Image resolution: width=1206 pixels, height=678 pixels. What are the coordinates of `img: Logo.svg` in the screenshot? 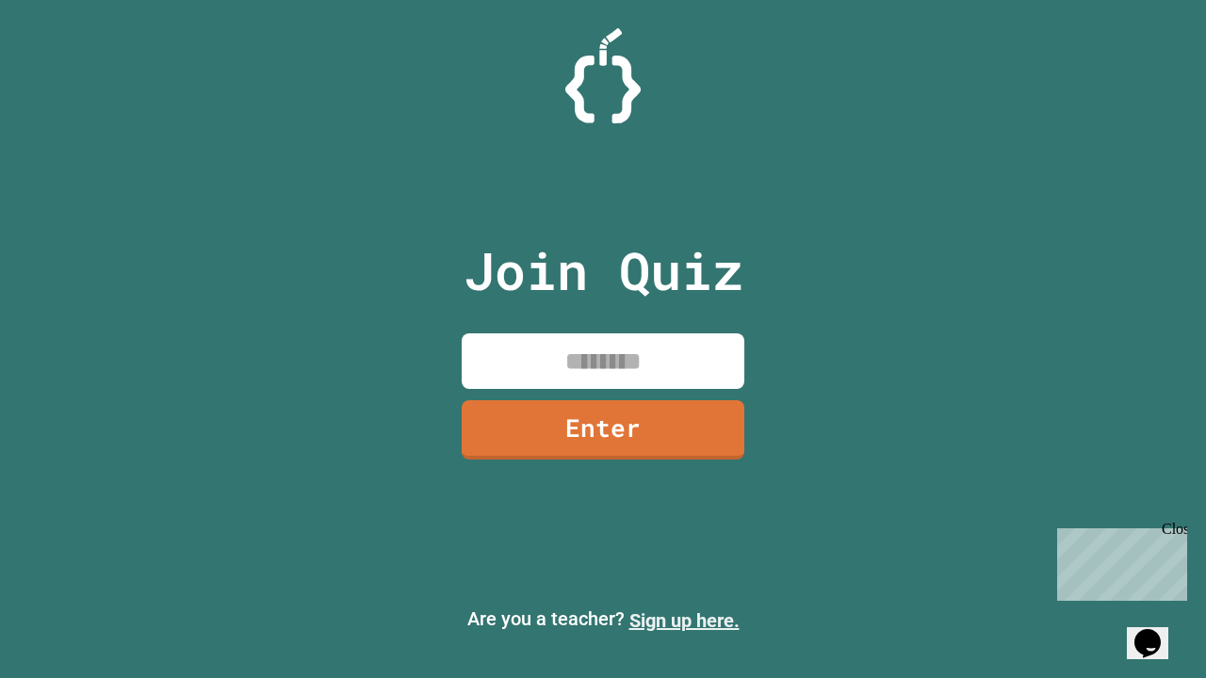 It's located at (603, 75).